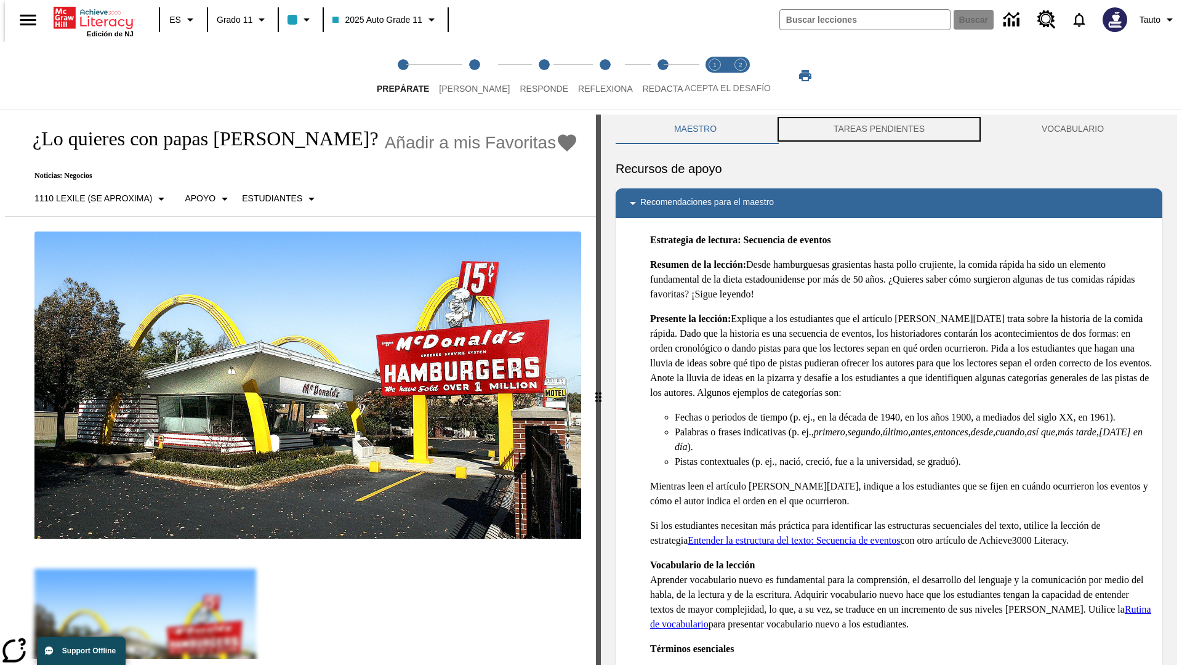 This screenshot has height=665, width=1182. Describe the element at coordinates (1012, 20) in the screenshot. I see `a: Centro de información` at that location.